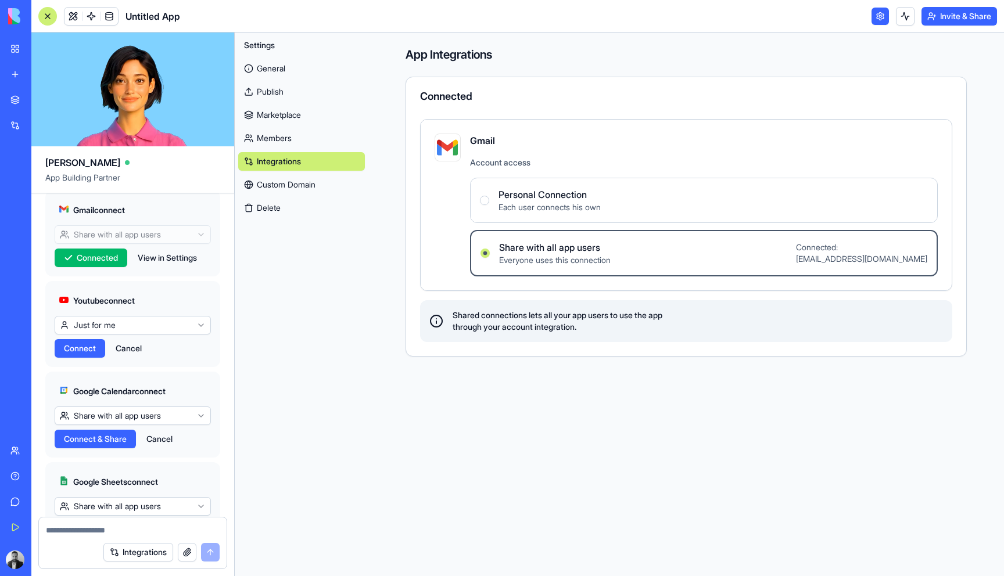 The height and width of the screenshot is (576, 1004). I want to click on span: Personal Connection, so click(550, 195).